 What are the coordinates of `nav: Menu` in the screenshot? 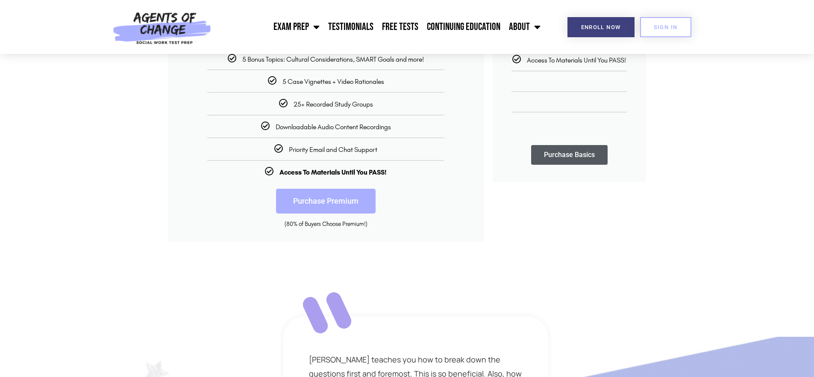 It's located at (380, 27).